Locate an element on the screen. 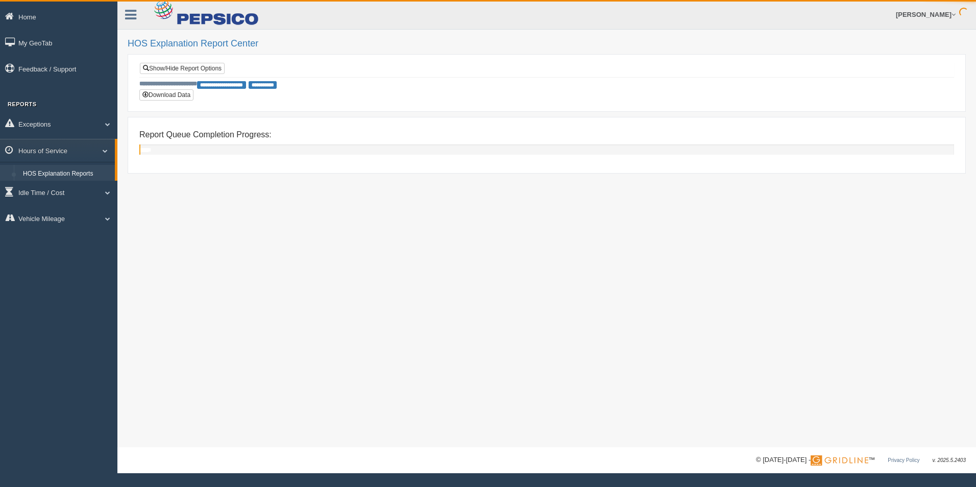 Image resolution: width=976 pixels, height=487 pixels. a: Show/Hide Report Options is located at coordinates (182, 68).